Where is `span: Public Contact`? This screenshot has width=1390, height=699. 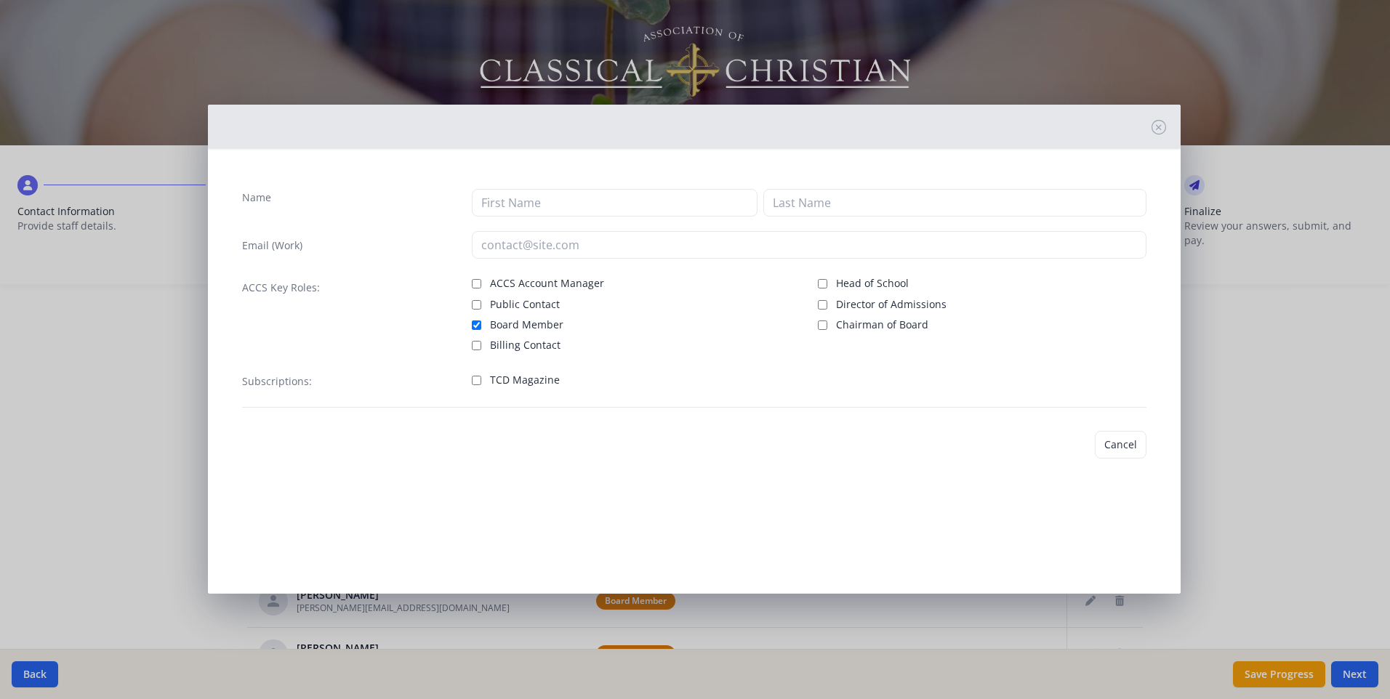
span: Public Contact is located at coordinates (525, 305).